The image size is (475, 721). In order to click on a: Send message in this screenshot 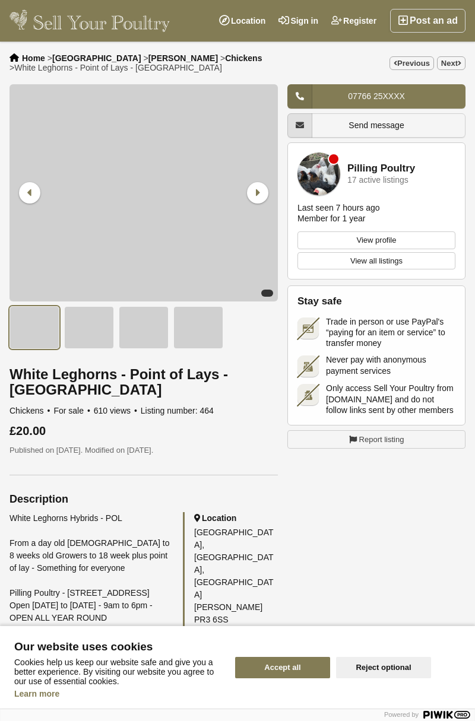, I will do `click(376, 125)`.